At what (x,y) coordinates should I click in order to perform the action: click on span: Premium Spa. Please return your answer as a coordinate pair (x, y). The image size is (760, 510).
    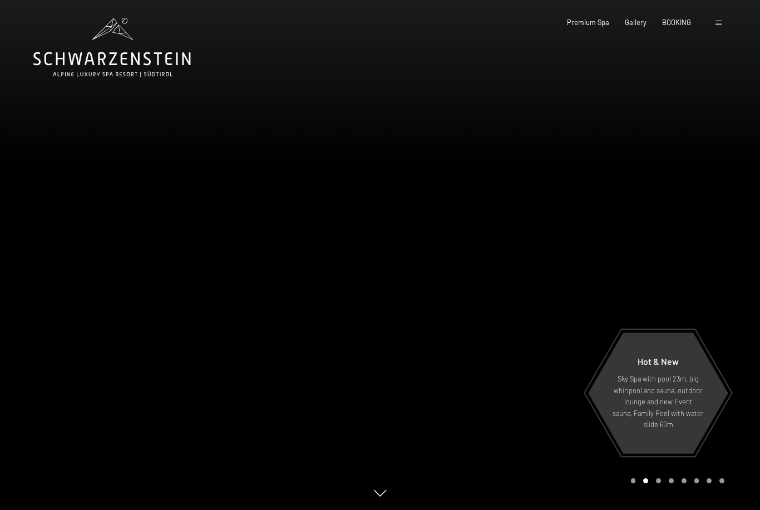
    Looking at the image, I should click on (588, 22).